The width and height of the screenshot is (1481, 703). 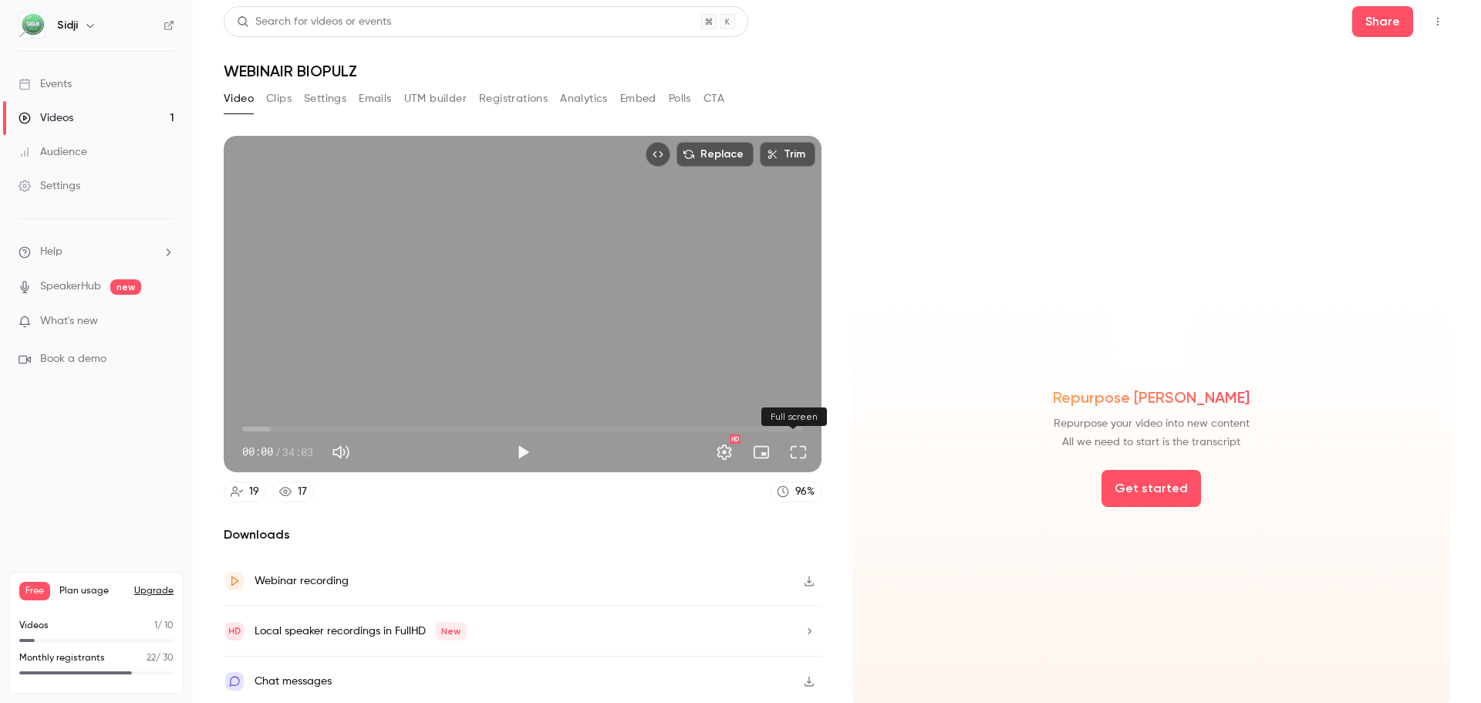 What do you see at coordinates (680, 99) in the screenshot?
I see `button: Polls` at bounding box center [680, 99].